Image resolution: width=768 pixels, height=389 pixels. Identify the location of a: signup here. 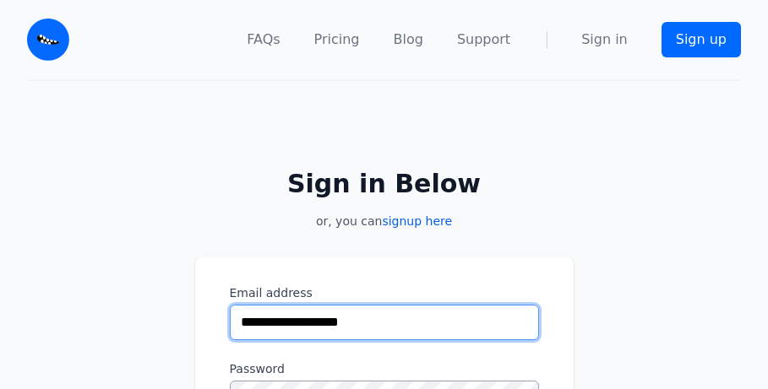
(416, 221).